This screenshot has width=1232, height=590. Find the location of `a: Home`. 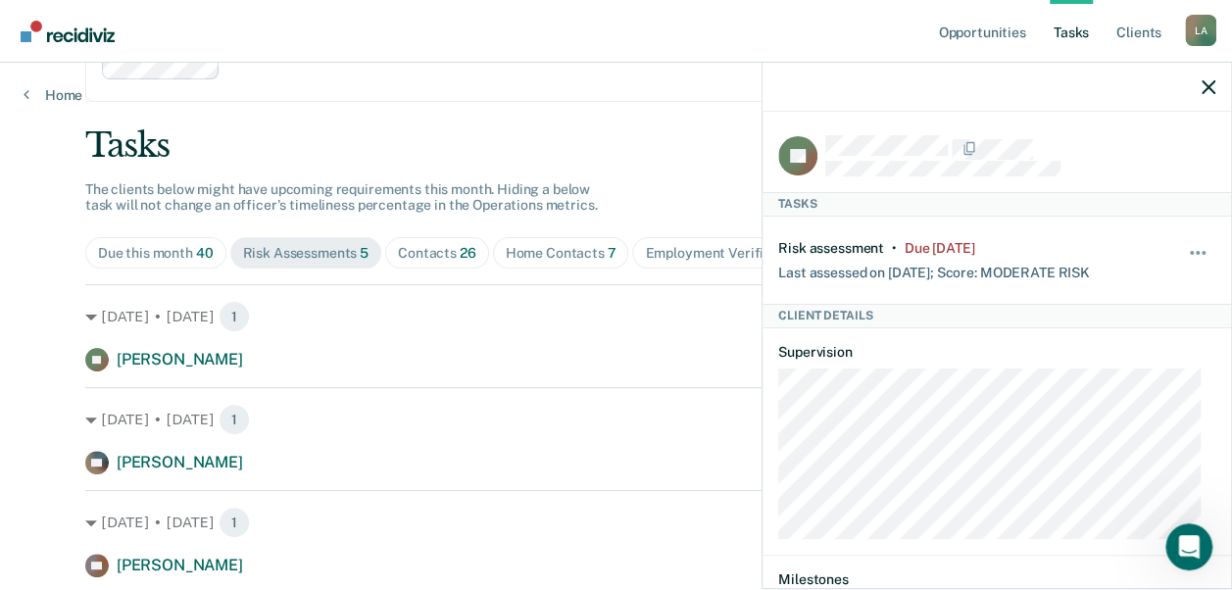

a: Home is located at coordinates (53, 95).